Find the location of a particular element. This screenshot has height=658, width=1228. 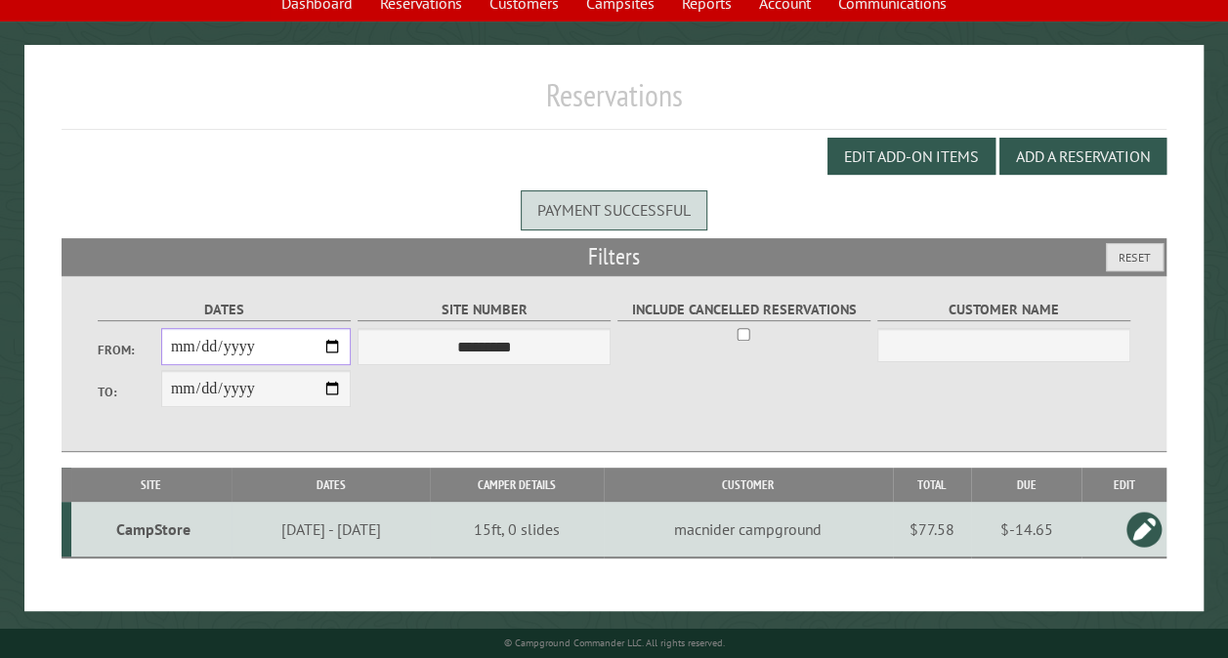

th: Due is located at coordinates (1025, 484).